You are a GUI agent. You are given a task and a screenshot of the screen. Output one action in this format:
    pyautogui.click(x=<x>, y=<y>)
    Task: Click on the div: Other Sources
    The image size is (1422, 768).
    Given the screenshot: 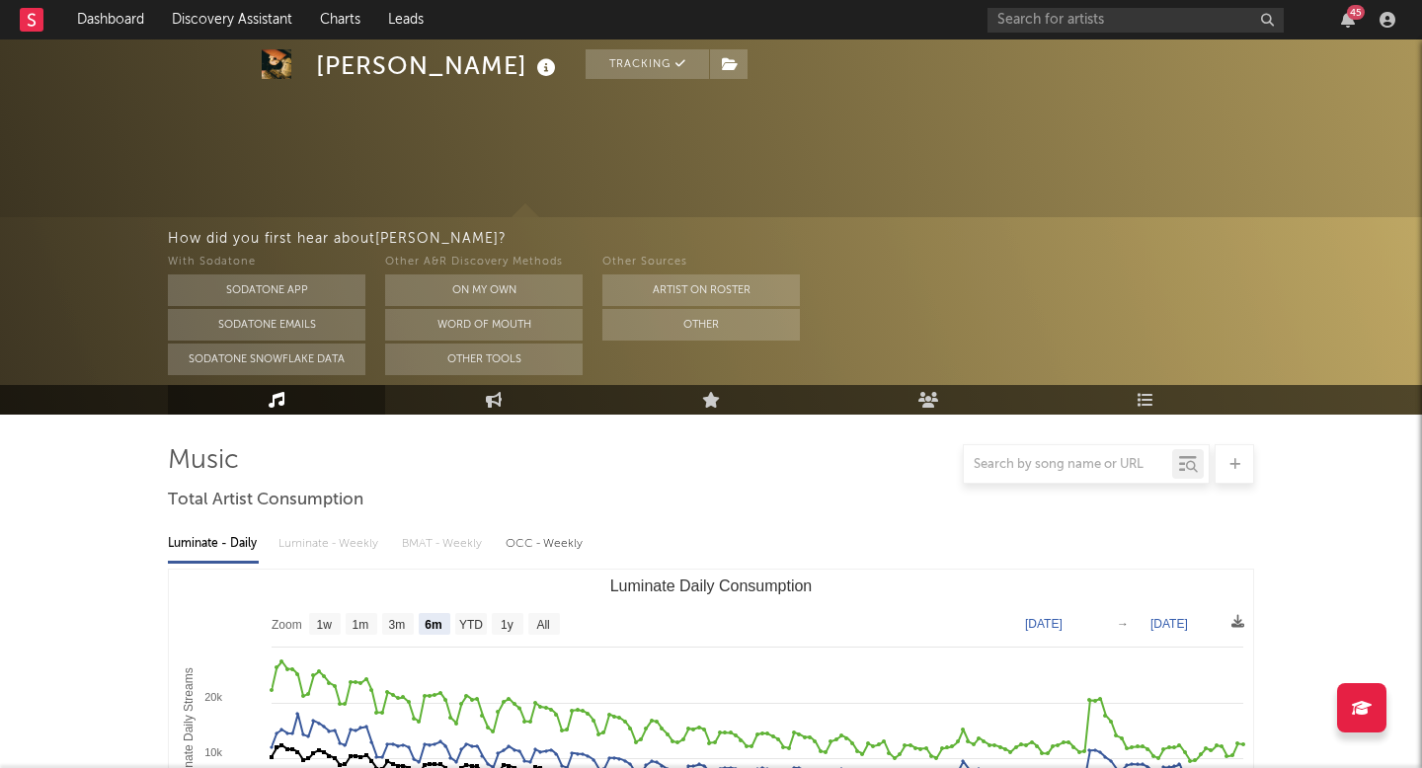 What is the action you would take?
    pyautogui.click(x=701, y=263)
    